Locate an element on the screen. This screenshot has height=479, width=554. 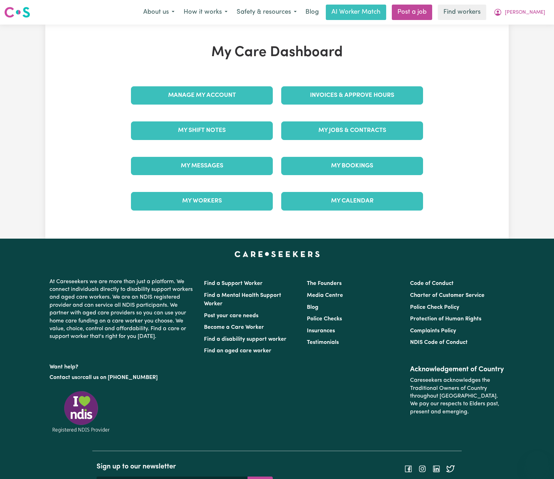
button: Safety & resources is located at coordinates (266, 12).